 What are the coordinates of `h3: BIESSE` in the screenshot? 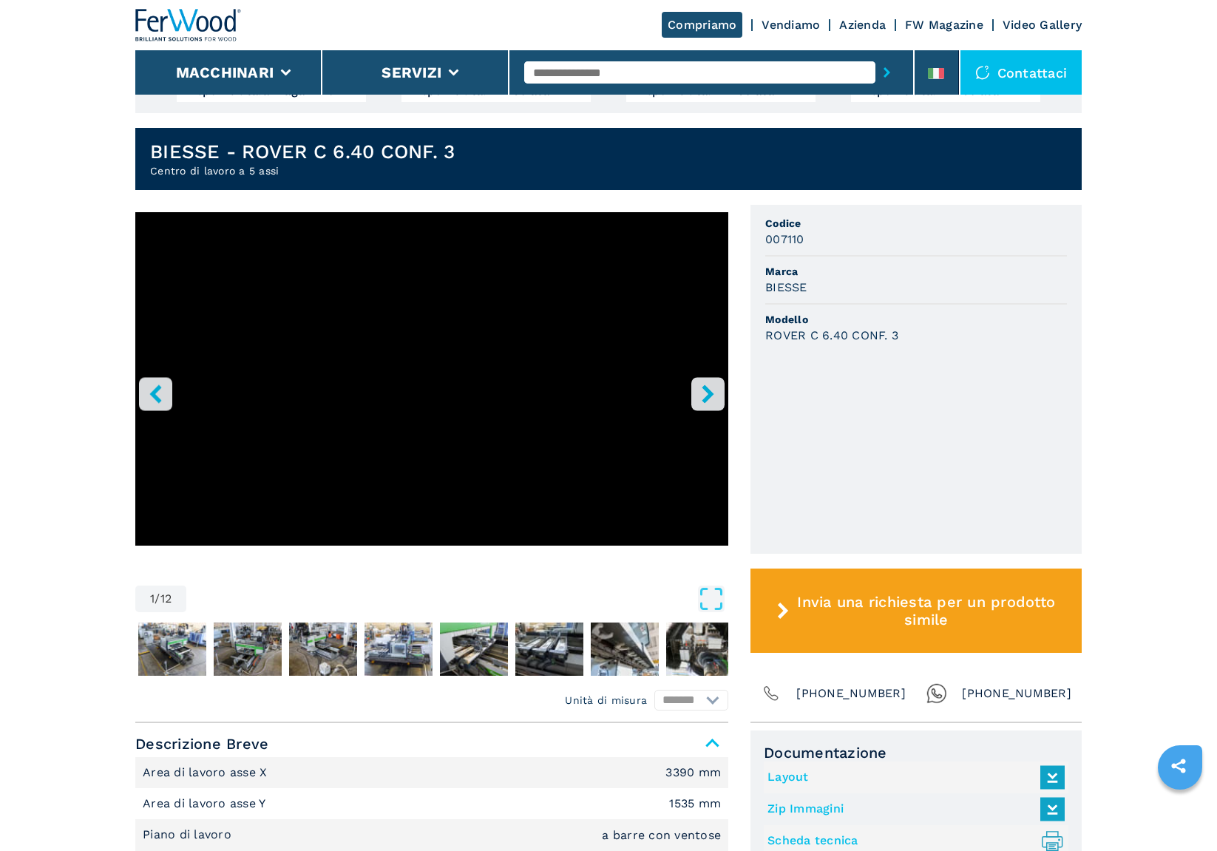 It's located at (786, 287).